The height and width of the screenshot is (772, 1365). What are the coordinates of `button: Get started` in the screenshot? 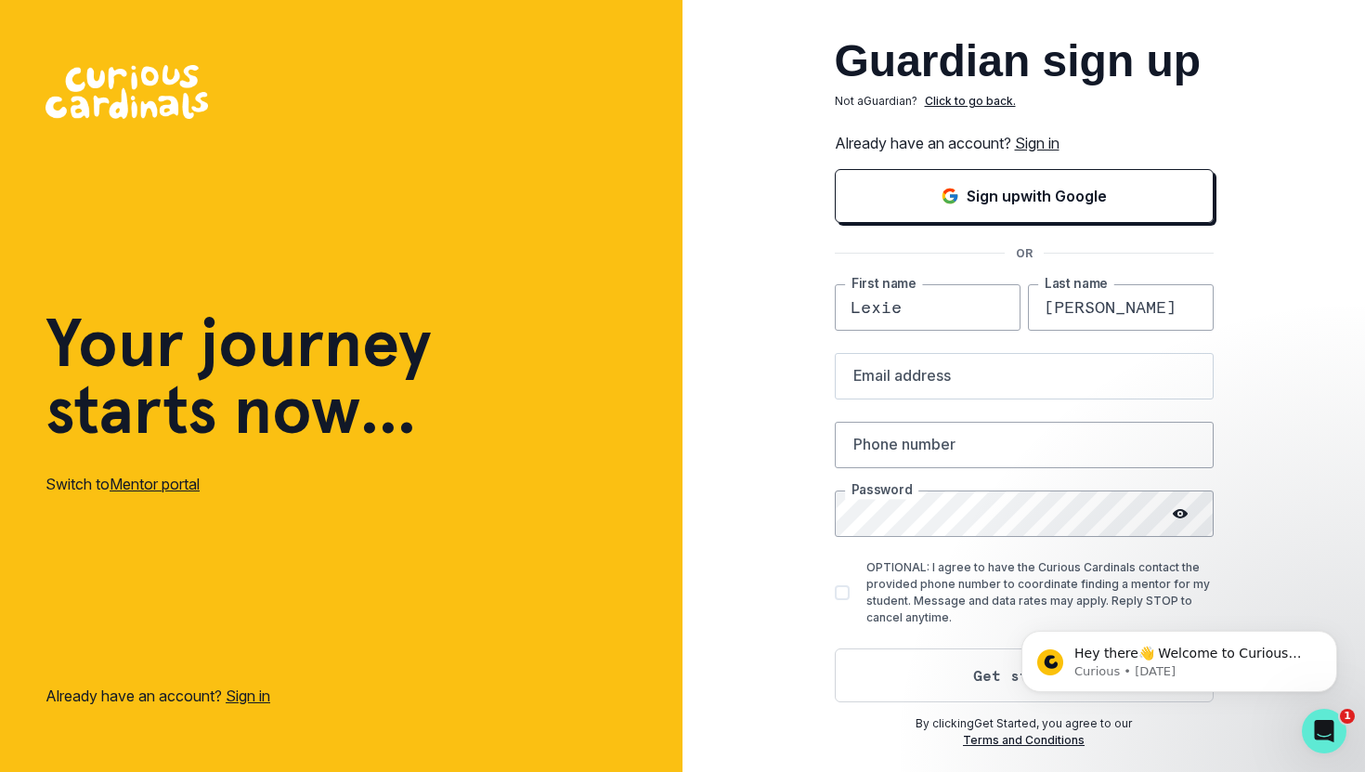 It's located at (1024, 675).